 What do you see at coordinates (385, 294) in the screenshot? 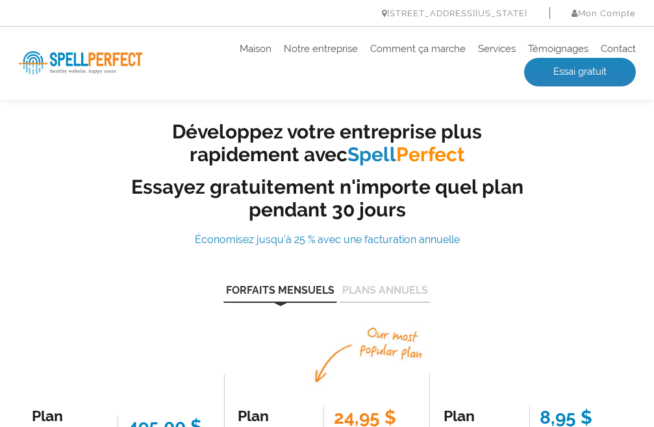
I see `button: Plans annuels` at bounding box center [385, 294].